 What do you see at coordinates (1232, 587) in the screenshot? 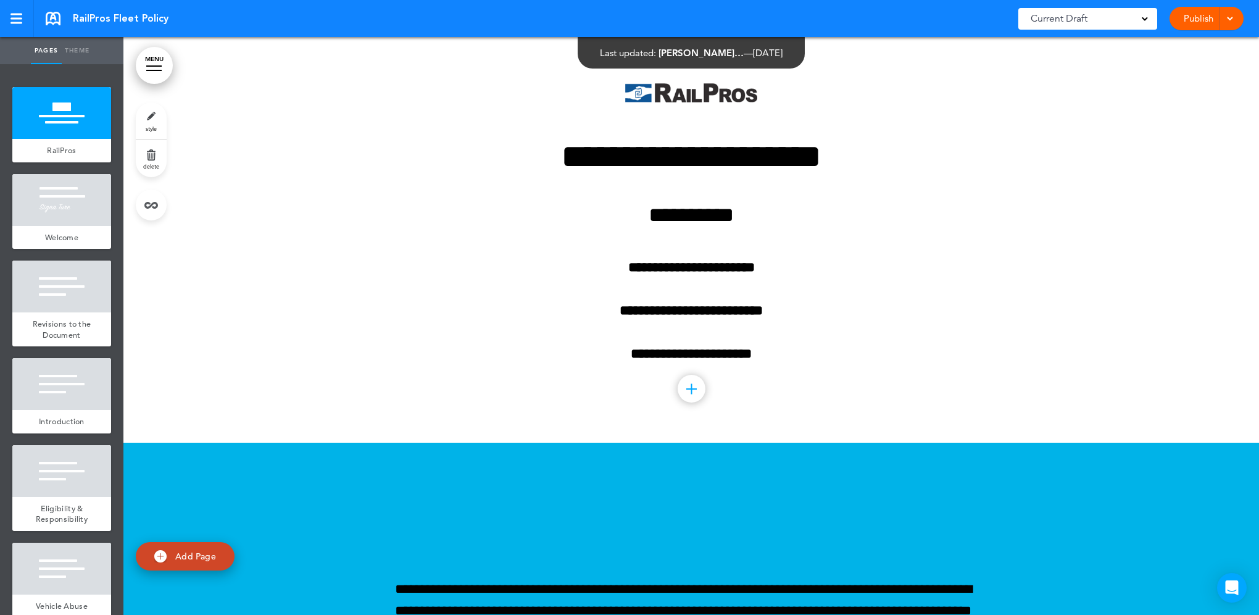
I see `div: Open Intercom Messenger` at bounding box center [1232, 587].